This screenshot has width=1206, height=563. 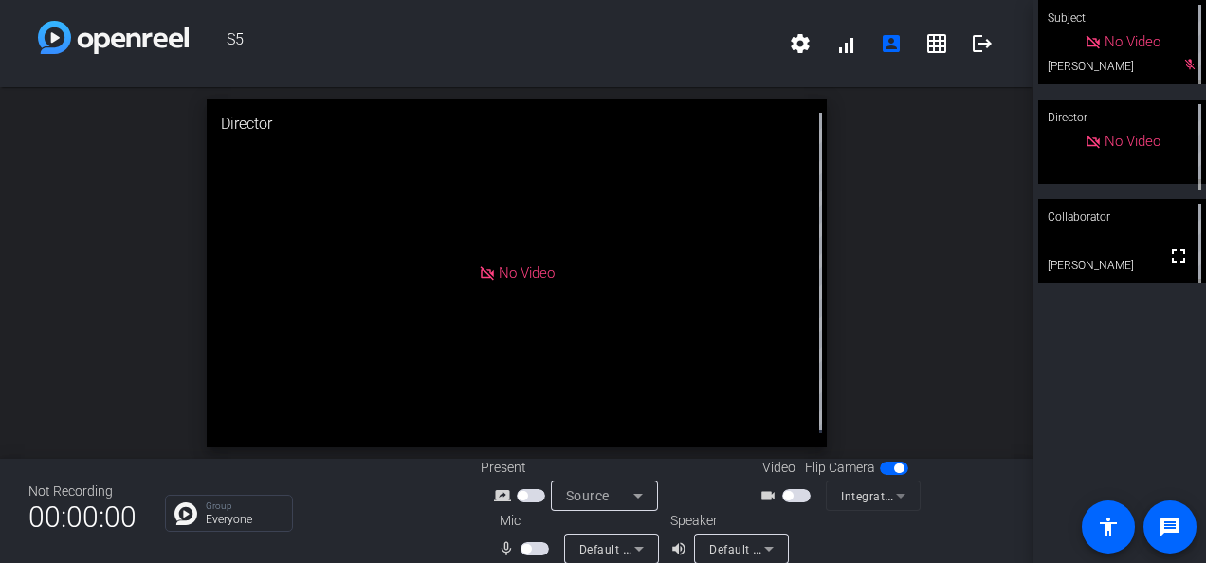 What do you see at coordinates (875, 549) in the screenshot?
I see `span: Default - VX2439 Series (HD Audio Driver for Display Audio)` at bounding box center [875, 549].